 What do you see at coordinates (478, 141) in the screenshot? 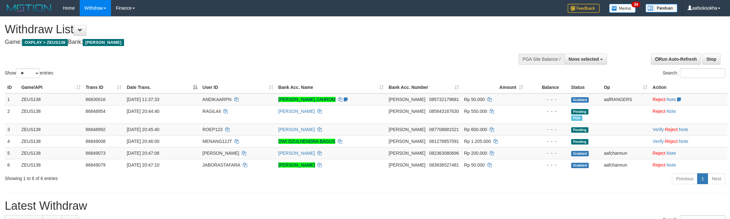
I see `span: Rp 1.205.000` at bounding box center [478, 141].